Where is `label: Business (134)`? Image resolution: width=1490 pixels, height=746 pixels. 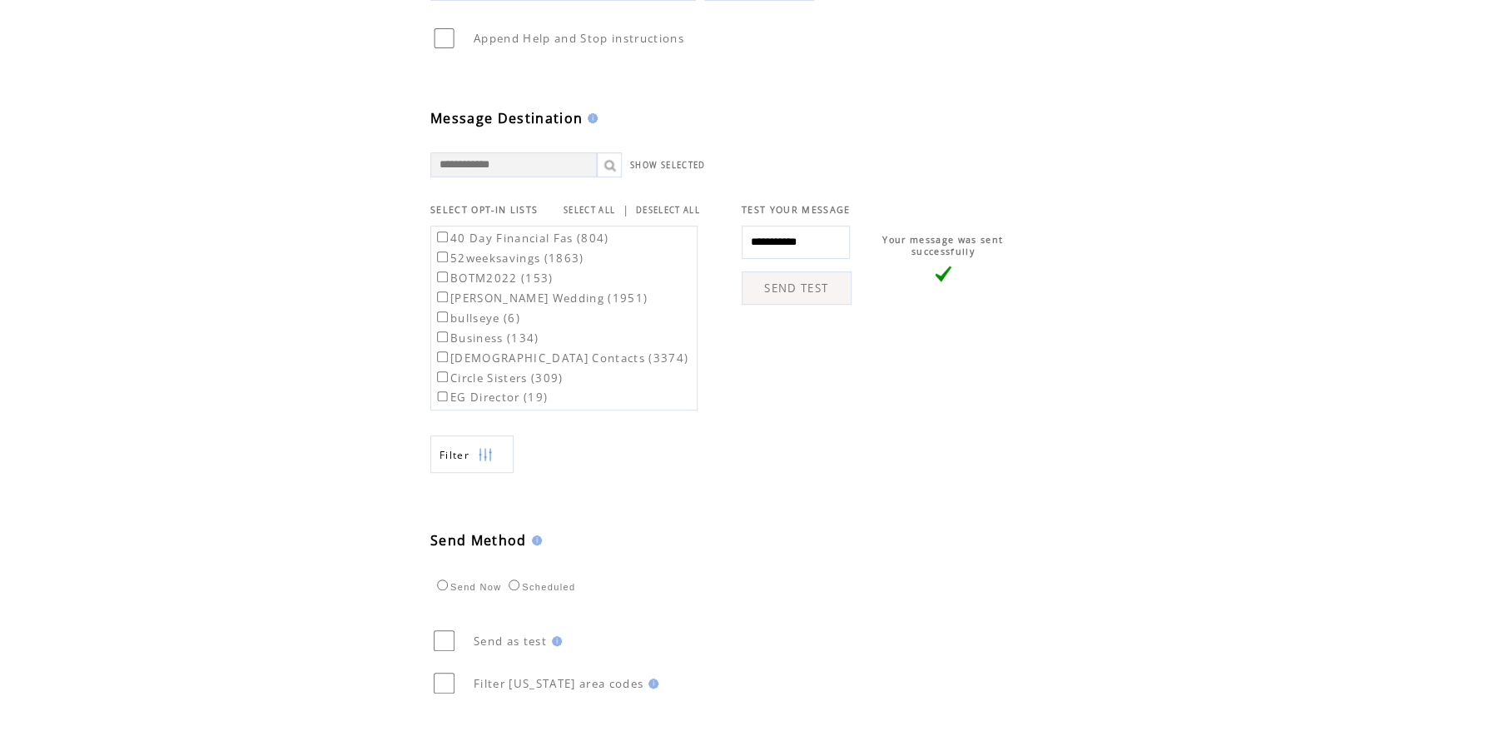
label: Business (134) is located at coordinates (486, 338).